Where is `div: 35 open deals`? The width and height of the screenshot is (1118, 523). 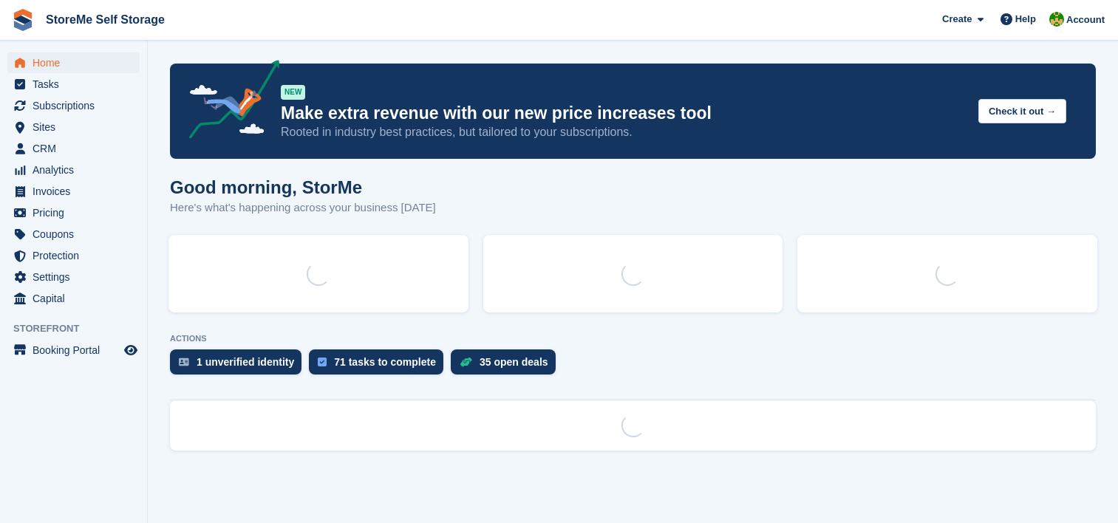 div: 35 open deals is located at coordinates (514, 362).